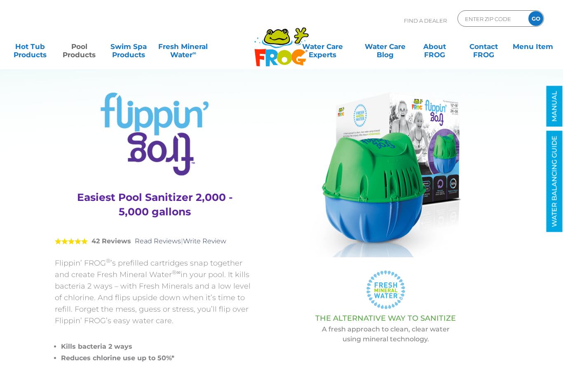 Image resolution: width=563 pixels, height=366 pixels. Describe the element at coordinates (554, 182) in the screenshot. I see `a: WATER BALANCING GUIDE` at that location.